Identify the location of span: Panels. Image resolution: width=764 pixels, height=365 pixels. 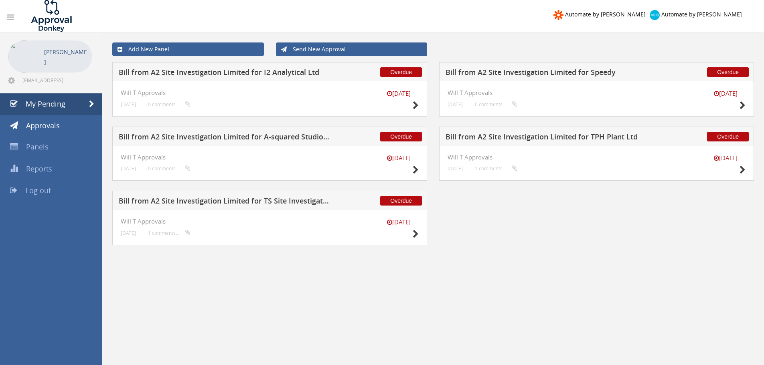
(37, 147).